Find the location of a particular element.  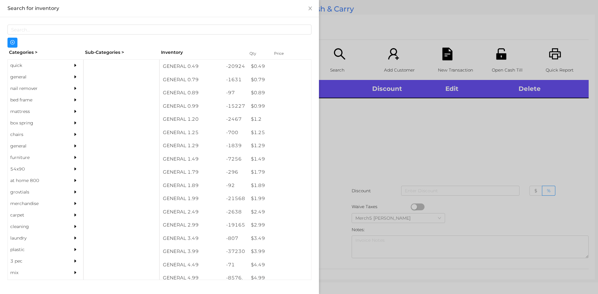

div: GENERAL 0.79 is located at coordinates (191, 80).